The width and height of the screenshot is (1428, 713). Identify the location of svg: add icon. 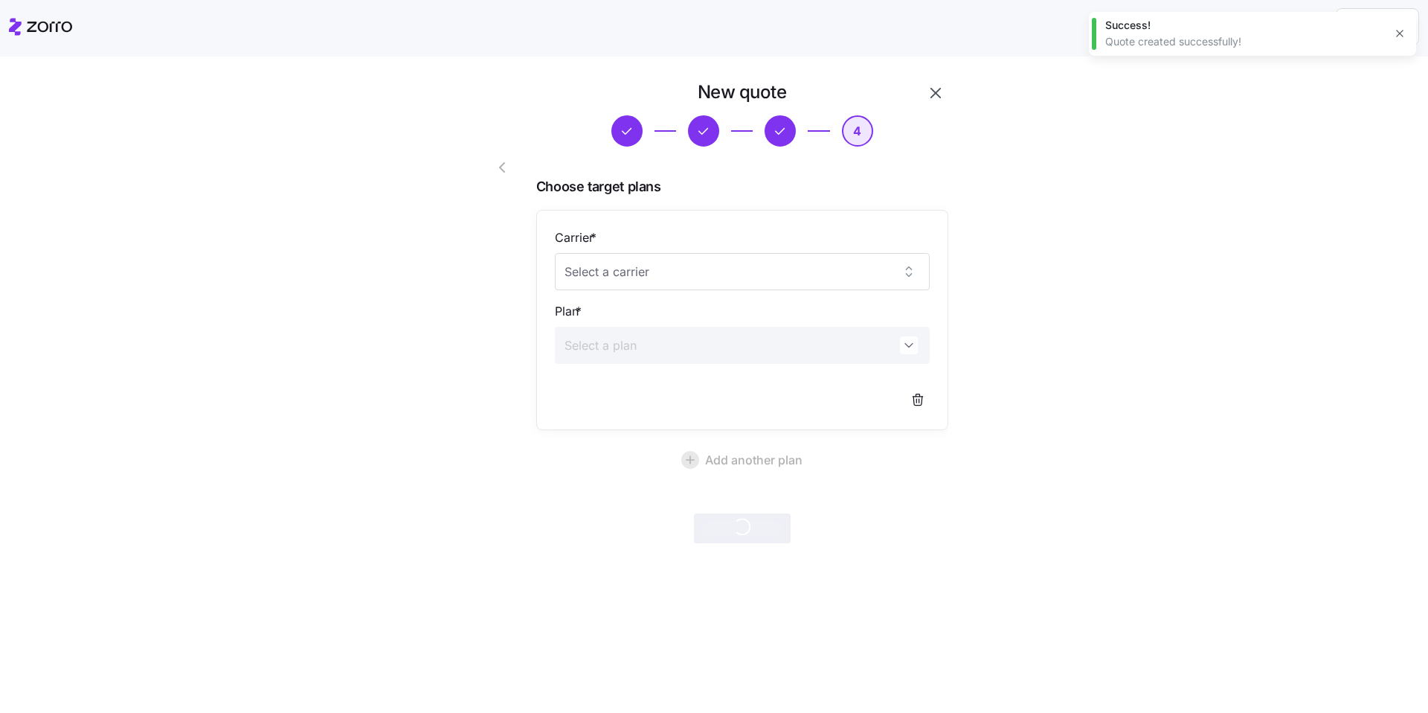
(690, 460).